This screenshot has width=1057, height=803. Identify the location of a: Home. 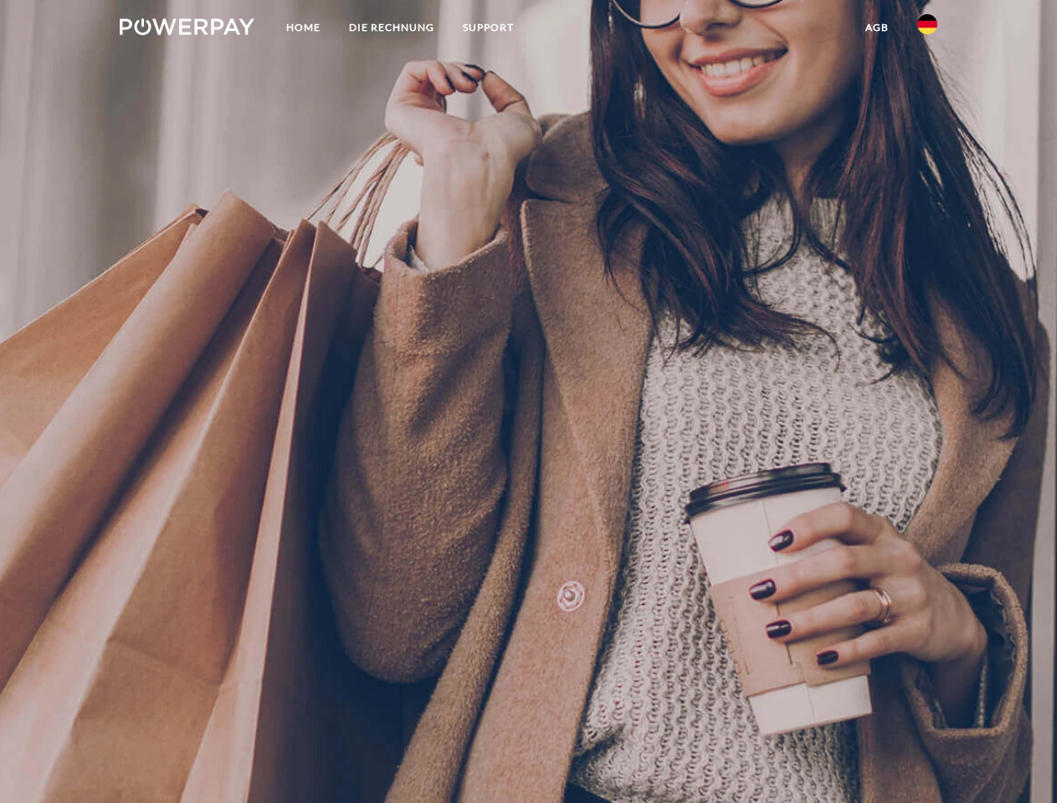
(303, 28).